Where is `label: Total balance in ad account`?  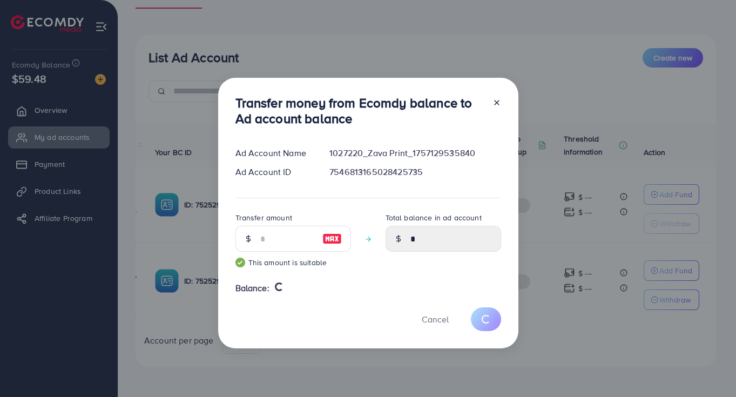
label: Total balance in ad account is located at coordinates (434, 218).